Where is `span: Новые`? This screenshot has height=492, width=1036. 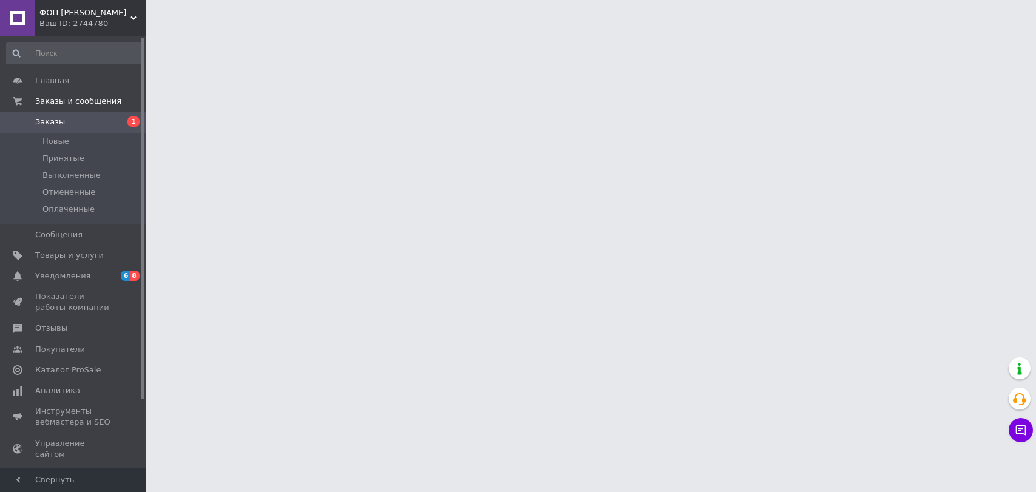 span: Новые is located at coordinates (56, 141).